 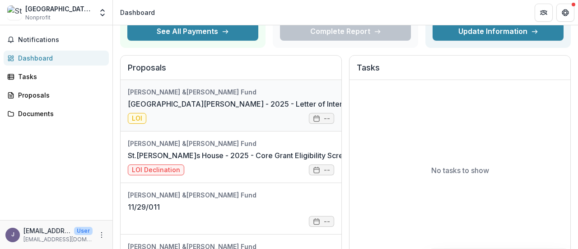 What do you see at coordinates (498, 32) in the screenshot?
I see `a: Update Information` at bounding box center [498, 32].